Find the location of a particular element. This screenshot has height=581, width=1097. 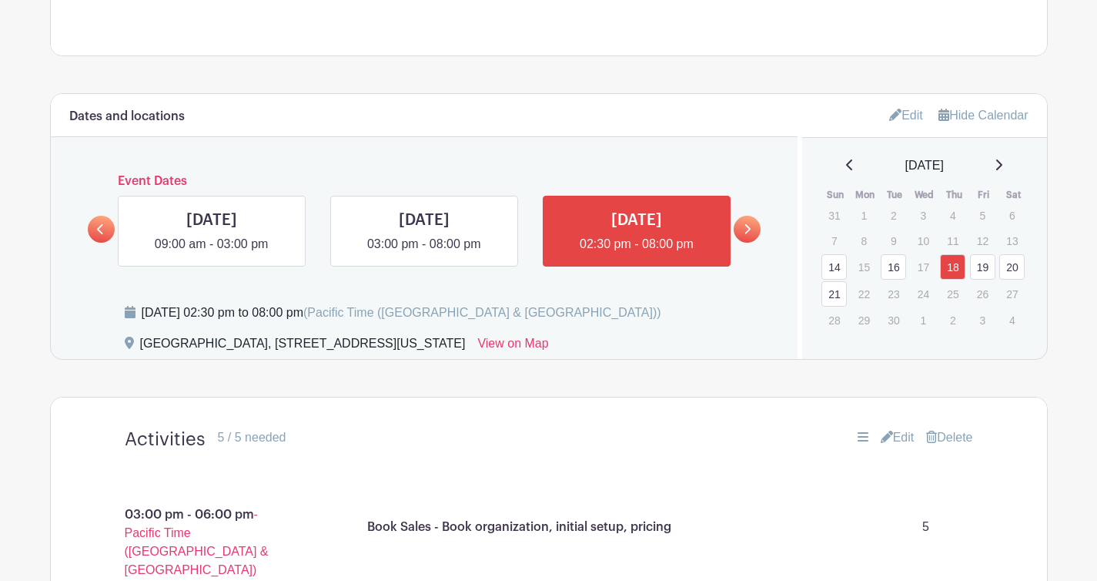

th: Thu is located at coordinates (954, 195).